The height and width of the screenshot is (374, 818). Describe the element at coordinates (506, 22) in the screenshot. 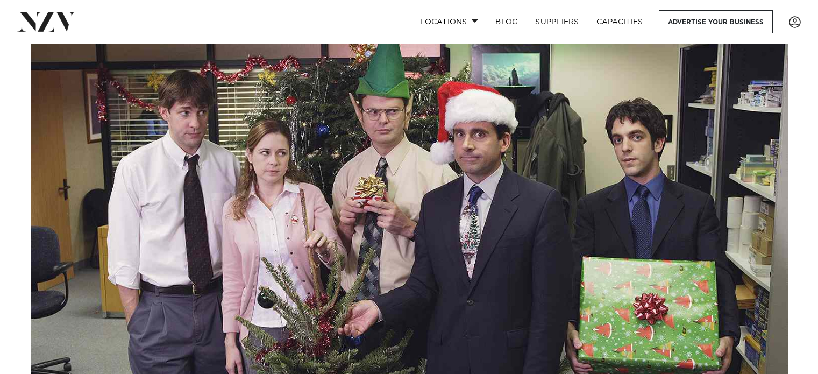

I see `a: BLOG` at that location.